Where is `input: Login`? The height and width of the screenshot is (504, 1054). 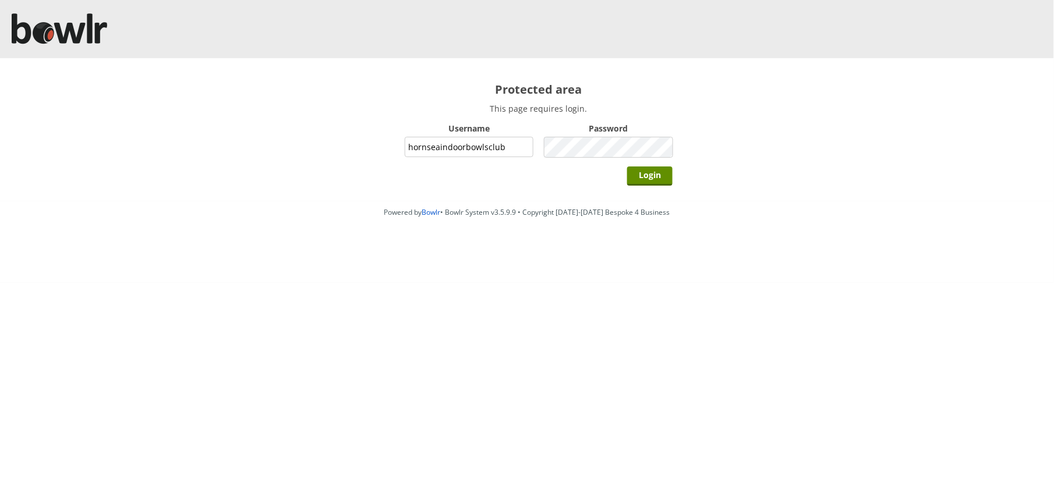 input: Login is located at coordinates (650, 176).